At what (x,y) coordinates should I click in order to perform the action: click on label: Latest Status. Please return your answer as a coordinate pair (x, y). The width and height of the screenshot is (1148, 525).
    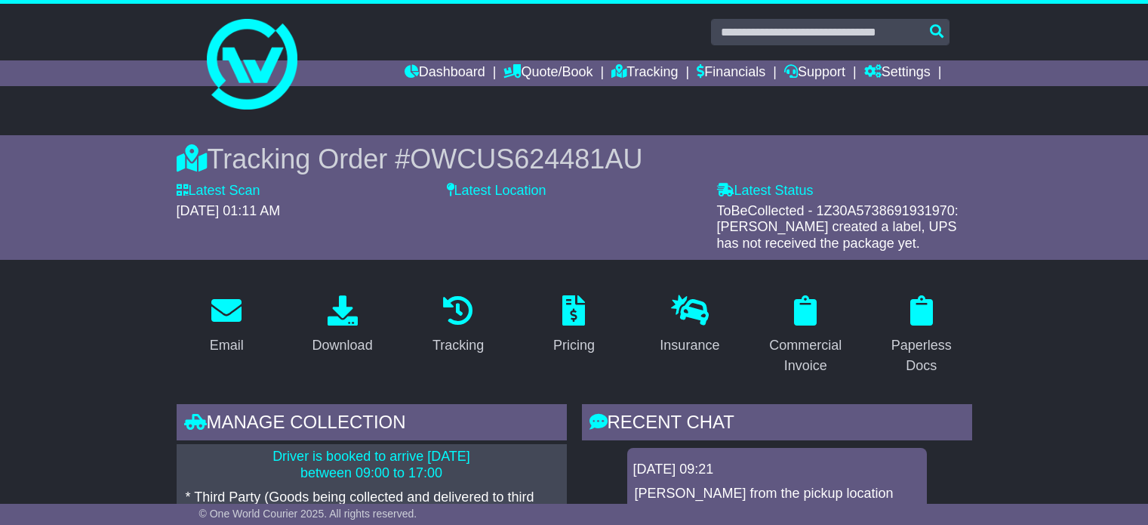
    Looking at the image, I should click on (766, 191).